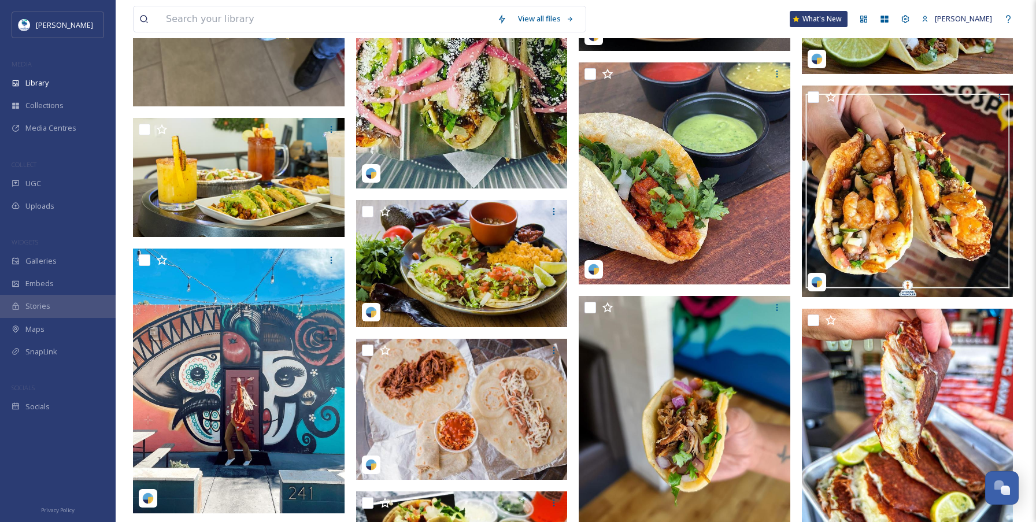 The height and width of the screenshot is (522, 1036). Describe the element at coordinates (819, 19) in the screenshot. I see `a: What's New` at that location.